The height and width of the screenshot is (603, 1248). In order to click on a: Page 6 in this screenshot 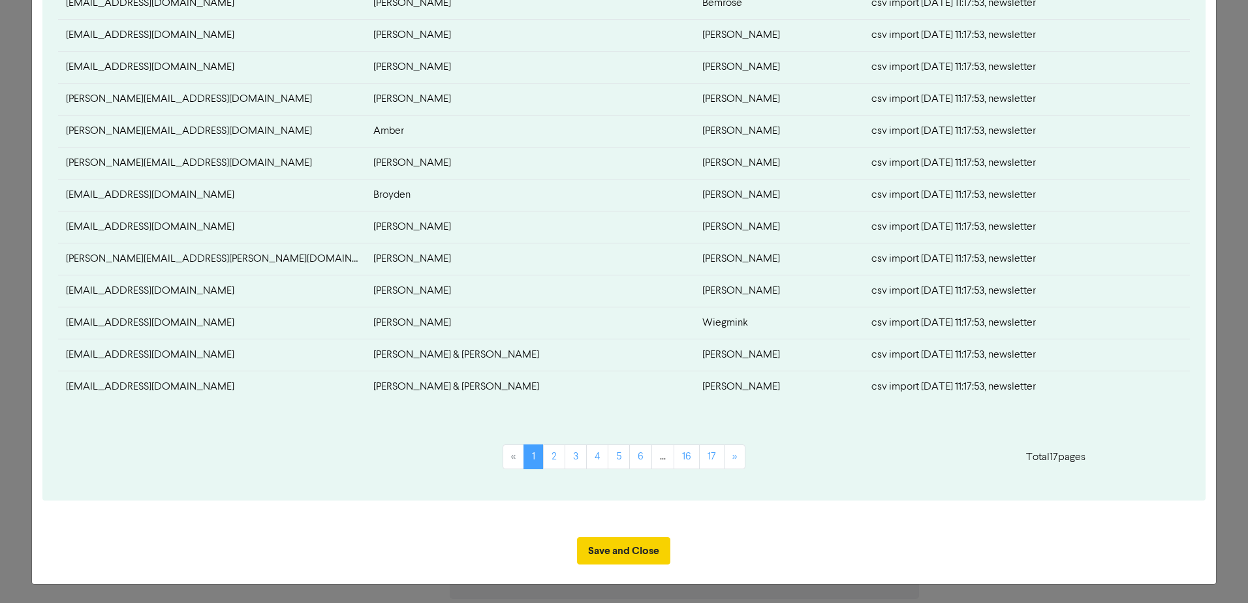, I will do `click(640, 457)`.